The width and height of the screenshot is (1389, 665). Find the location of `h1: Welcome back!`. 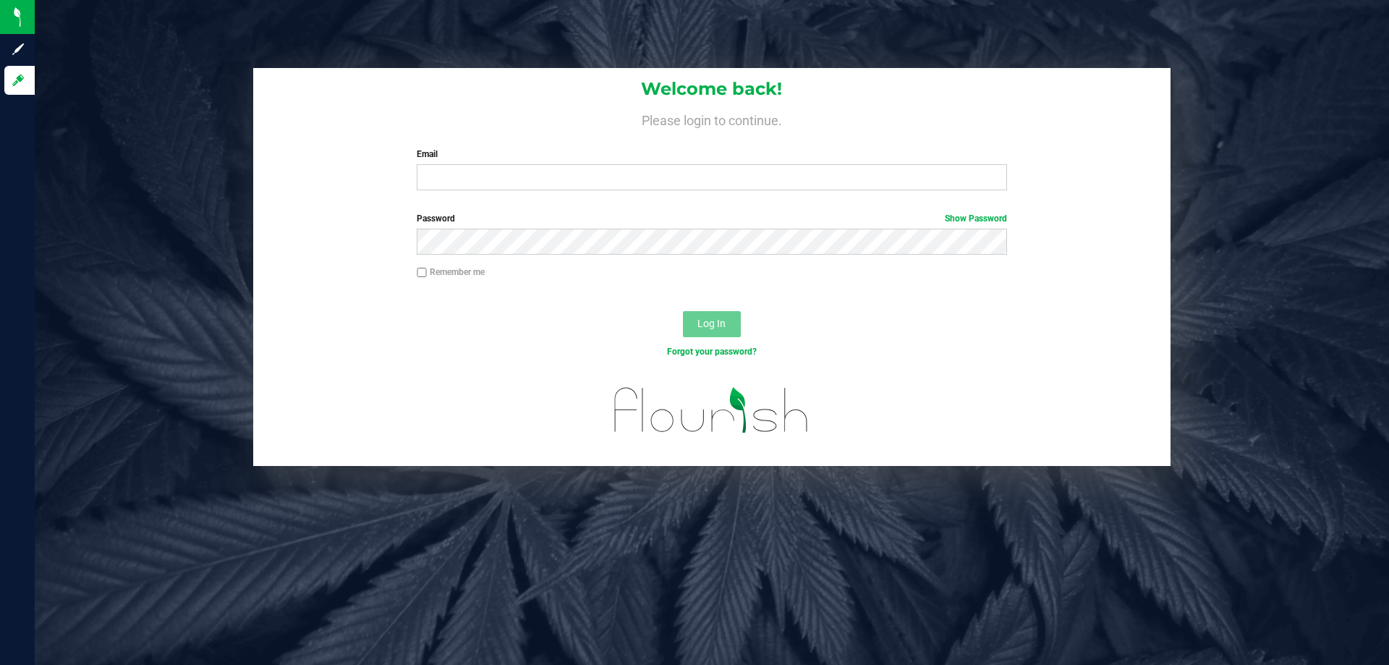

h1: Welcome back! is located at coordinates (712, 89).